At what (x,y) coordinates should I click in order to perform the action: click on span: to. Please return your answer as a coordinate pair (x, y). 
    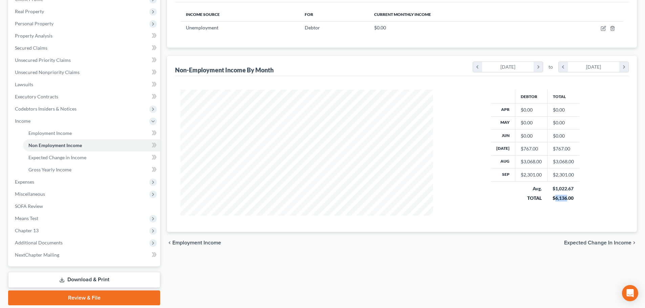
    Looking at the image, I should click on (551, 67).